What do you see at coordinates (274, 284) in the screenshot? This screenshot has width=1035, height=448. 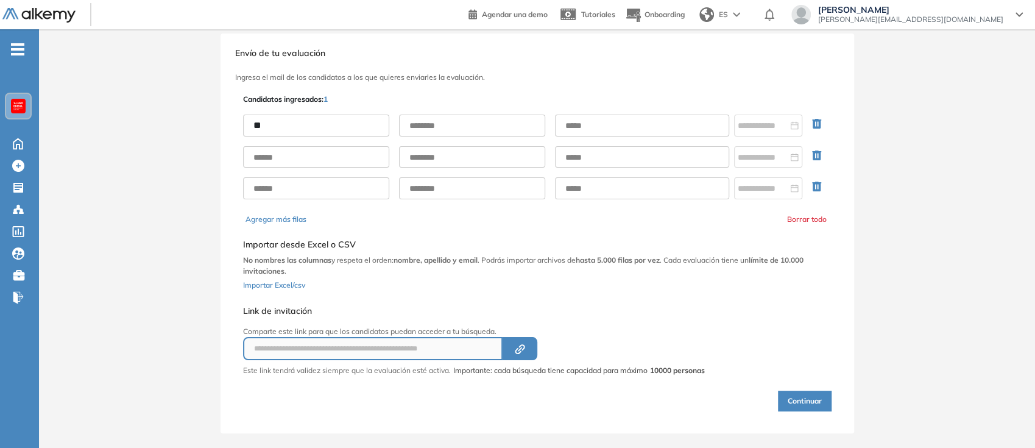 I see `button: Importar Excel/csv` at bounding box center [274, 284].